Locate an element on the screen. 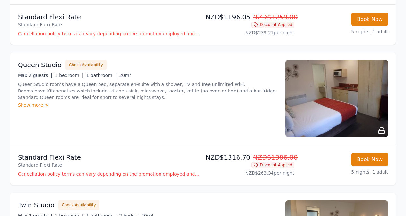 This screenshot has height=216, width=406. p: NZD$1196.05 is located at coordinates (250, 17).